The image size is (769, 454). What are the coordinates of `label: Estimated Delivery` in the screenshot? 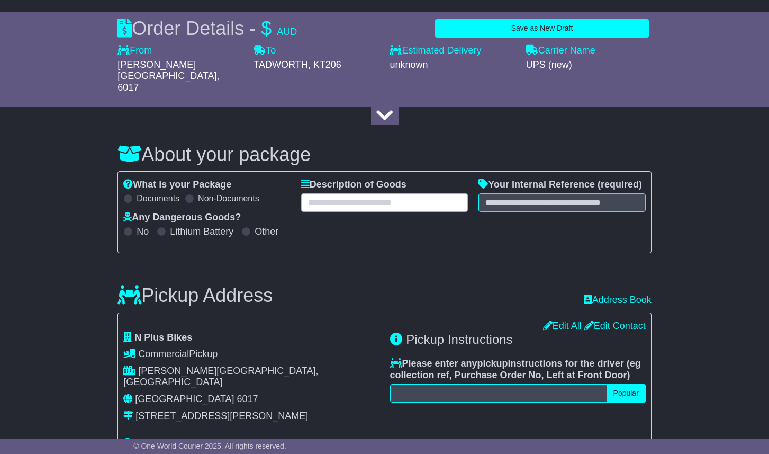 It's located at (452, 51).